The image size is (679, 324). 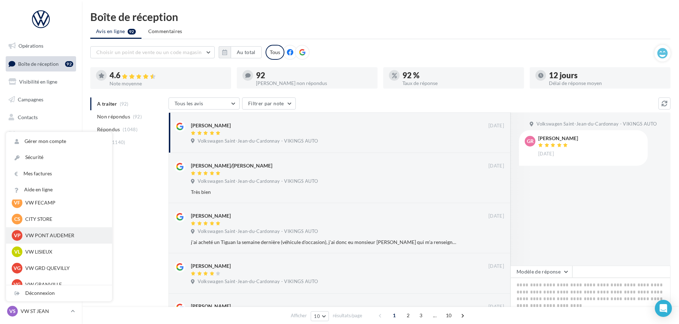 I want to click on div: Boîte de réception, so click(x=381, y=17).